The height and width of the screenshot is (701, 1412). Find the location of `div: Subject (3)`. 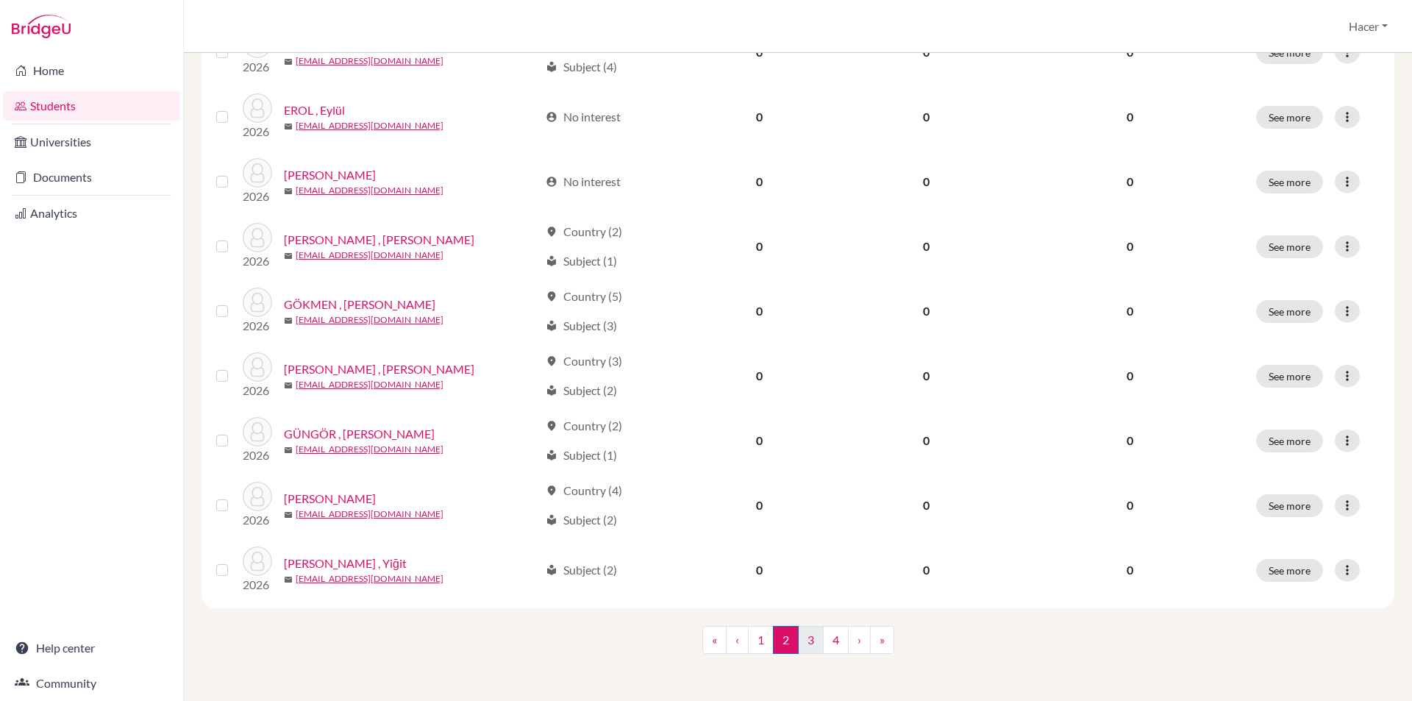

div: Subject (3) is located at coordinates (581, 326).